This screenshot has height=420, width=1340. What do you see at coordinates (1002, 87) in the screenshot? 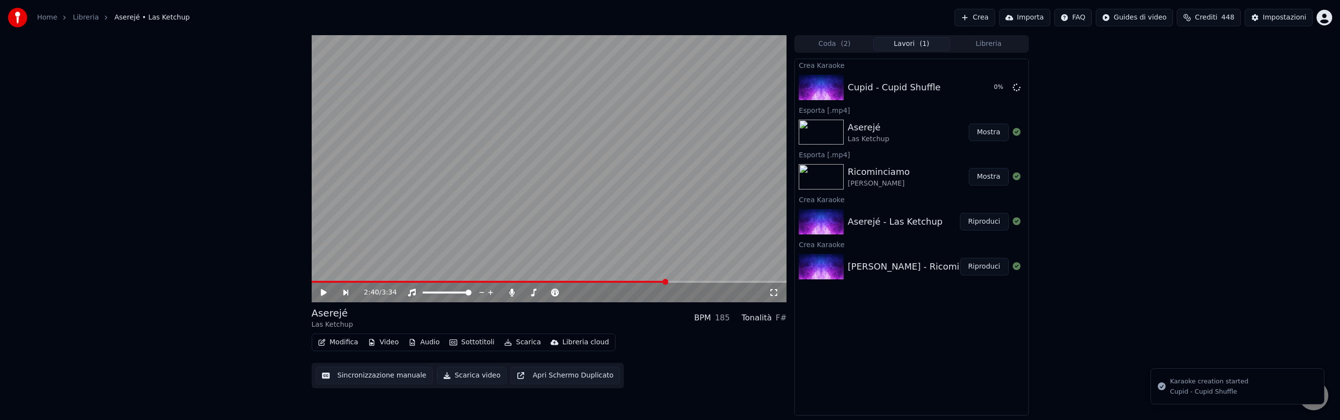
I see `div: 0 %` at bounding box center [1002, 87].